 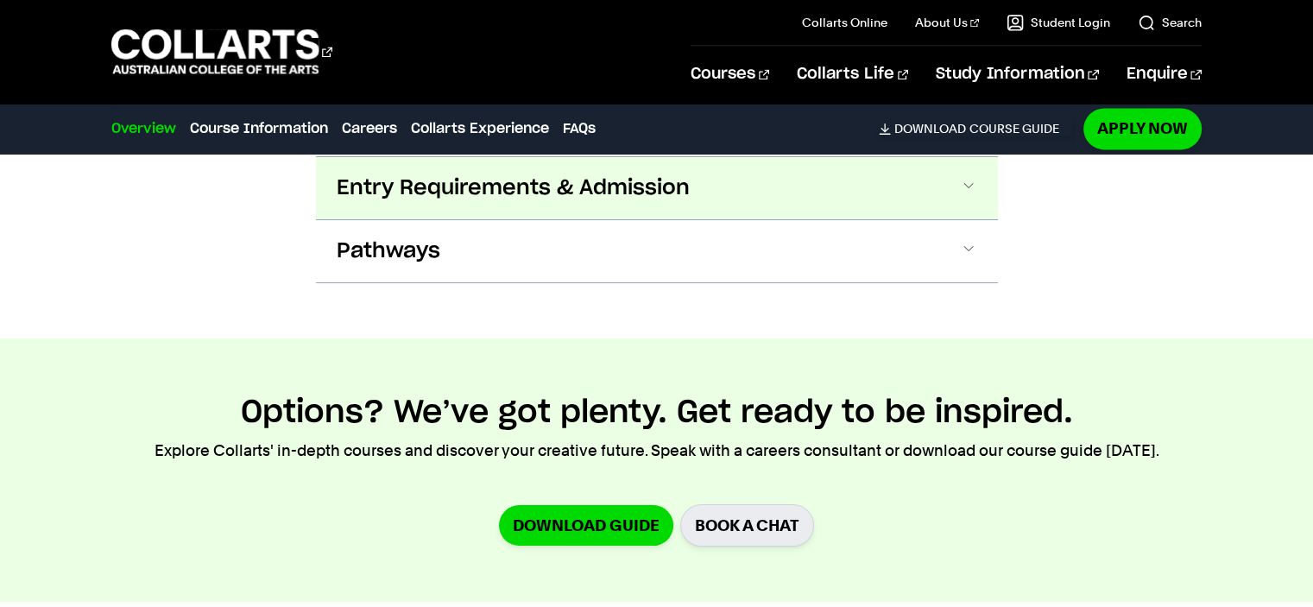 I want to click on a: Download Guide, so click(x=586, y=525).